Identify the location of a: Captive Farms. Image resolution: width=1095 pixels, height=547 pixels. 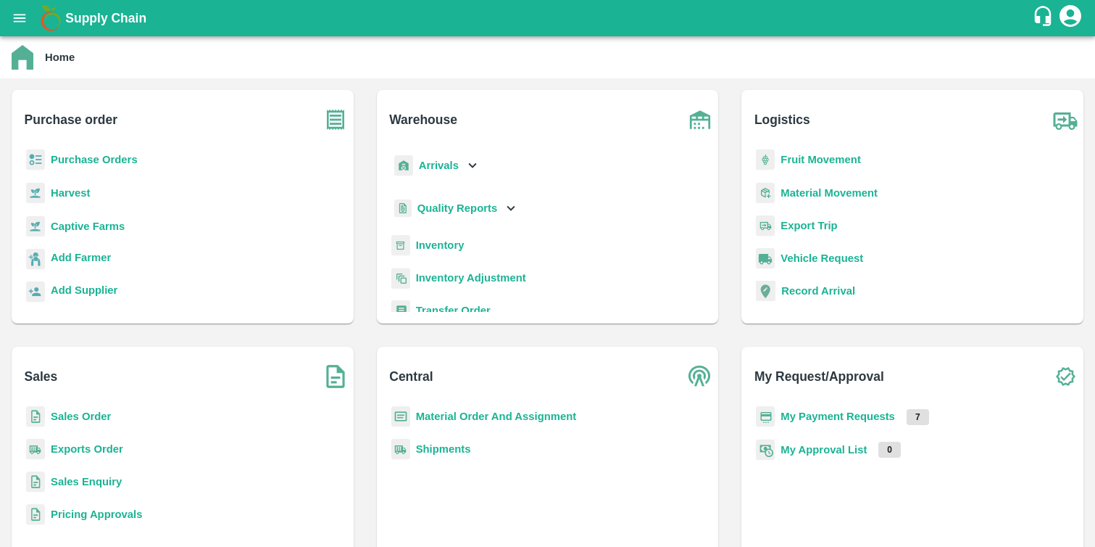
(88, 226).